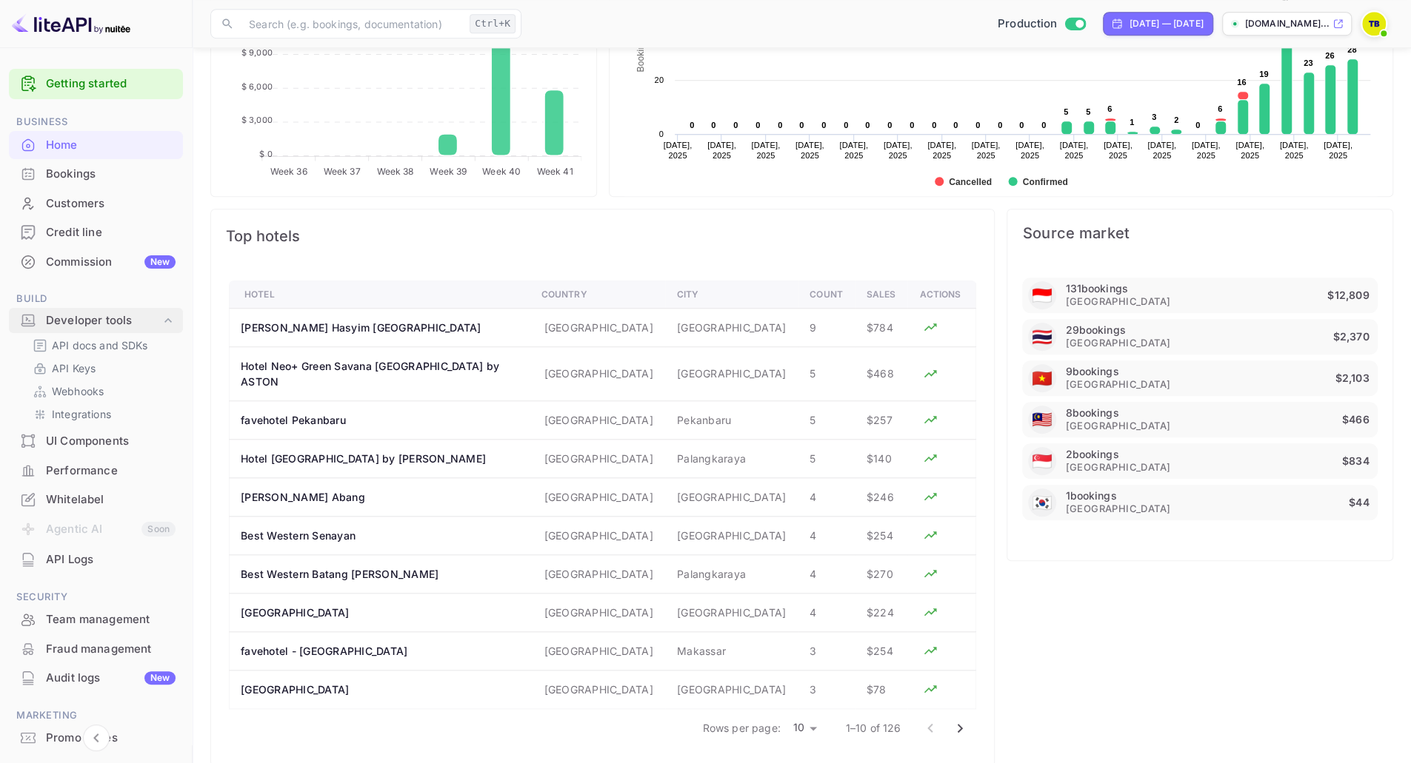  Describe the element at coordinates (731, 420) in the screenshot. I see `td: Pekanbaru` at that location.